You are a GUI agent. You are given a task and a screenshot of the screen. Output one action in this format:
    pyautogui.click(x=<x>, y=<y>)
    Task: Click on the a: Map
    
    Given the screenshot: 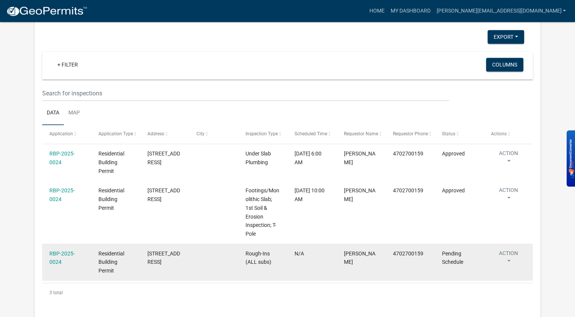 What is the action you would take?
    pyautogui.click(x=74, y=113)
    